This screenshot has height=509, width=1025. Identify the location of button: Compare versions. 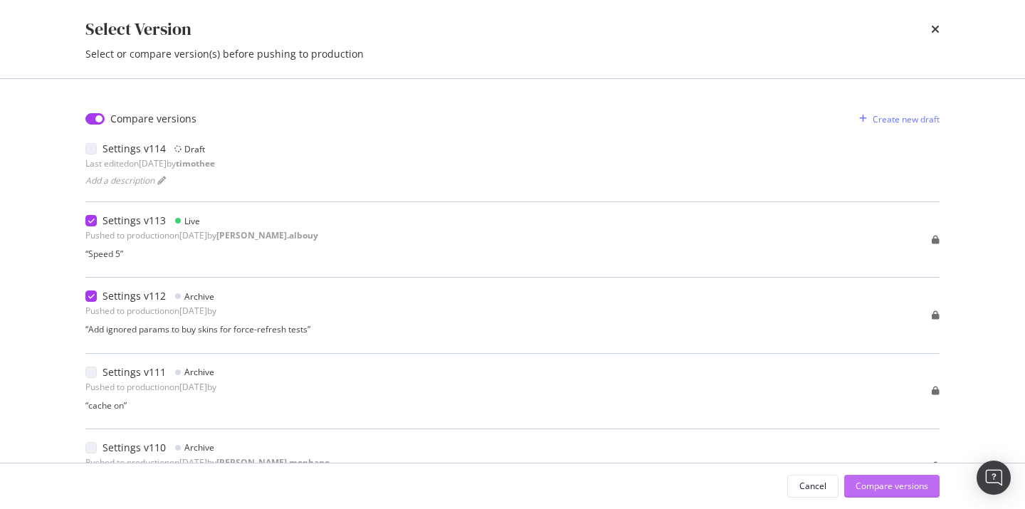
(892, 486).